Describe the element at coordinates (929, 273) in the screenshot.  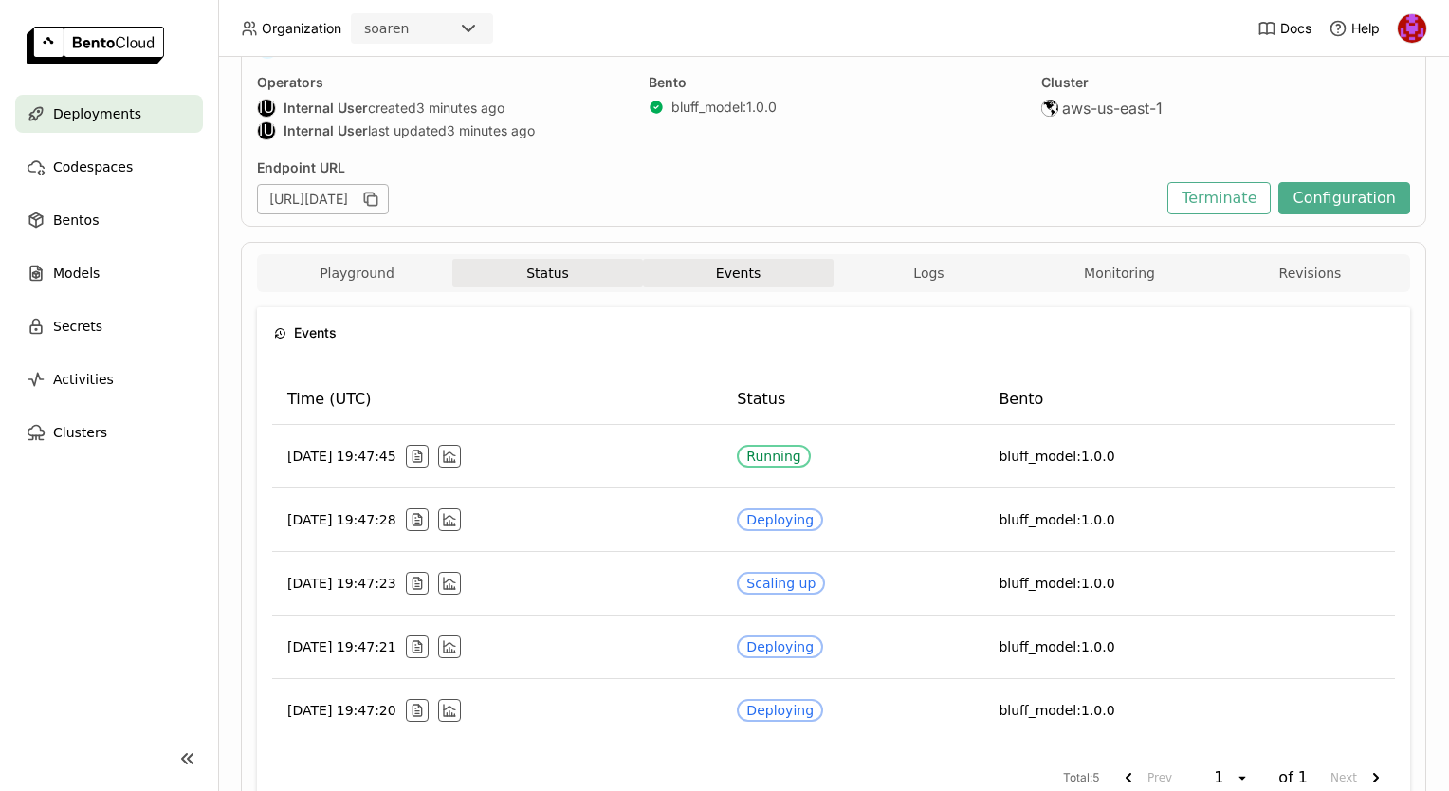
I see `span: Logs` at that location.